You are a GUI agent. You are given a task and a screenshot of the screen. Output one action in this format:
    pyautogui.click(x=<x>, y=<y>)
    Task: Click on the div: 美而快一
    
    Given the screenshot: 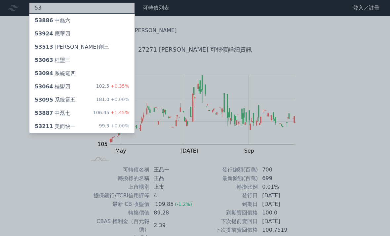 What is the action you would take?
    pyautogui.click(x=55, y=126)
    